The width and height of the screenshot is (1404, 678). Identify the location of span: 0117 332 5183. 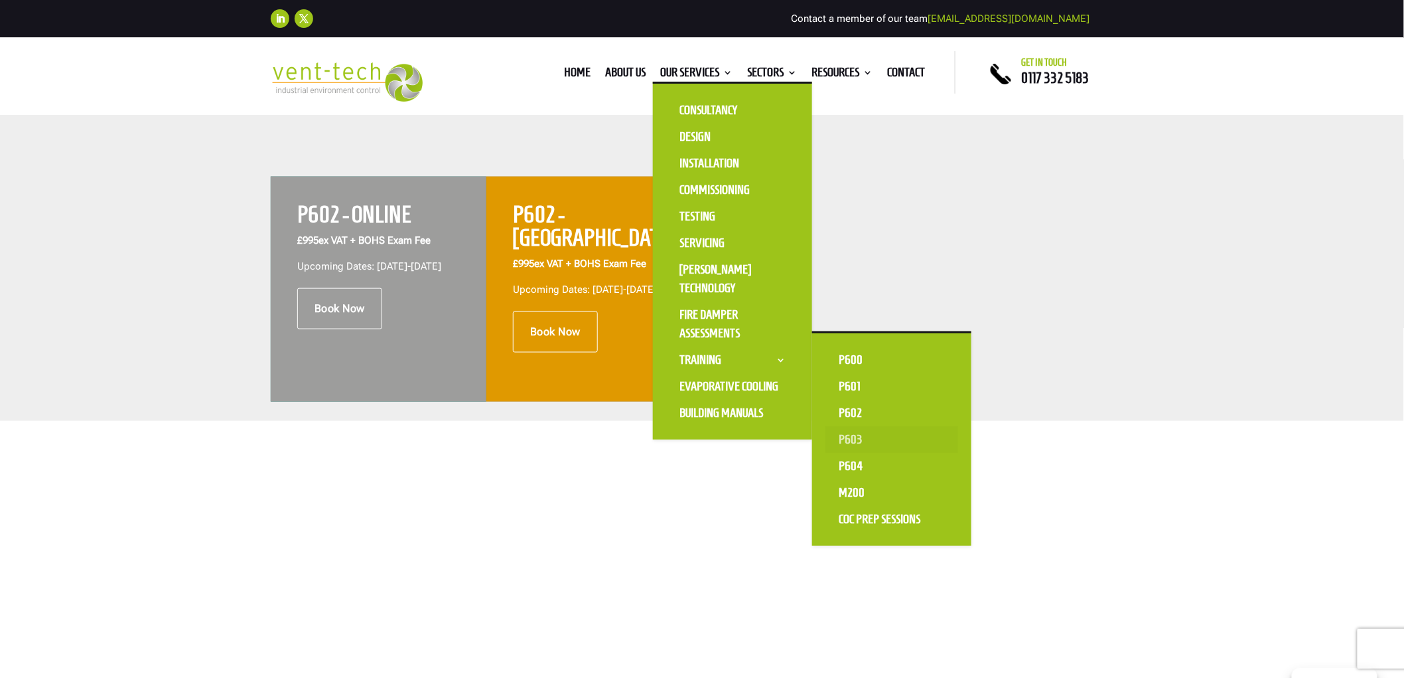
(1055, 78).